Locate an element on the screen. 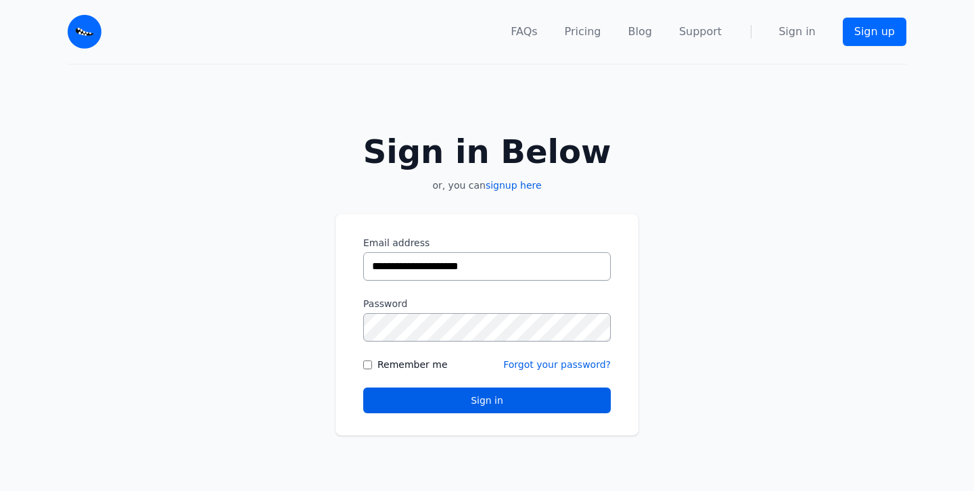  img: Email Monster is located at coordinates (85, 32).